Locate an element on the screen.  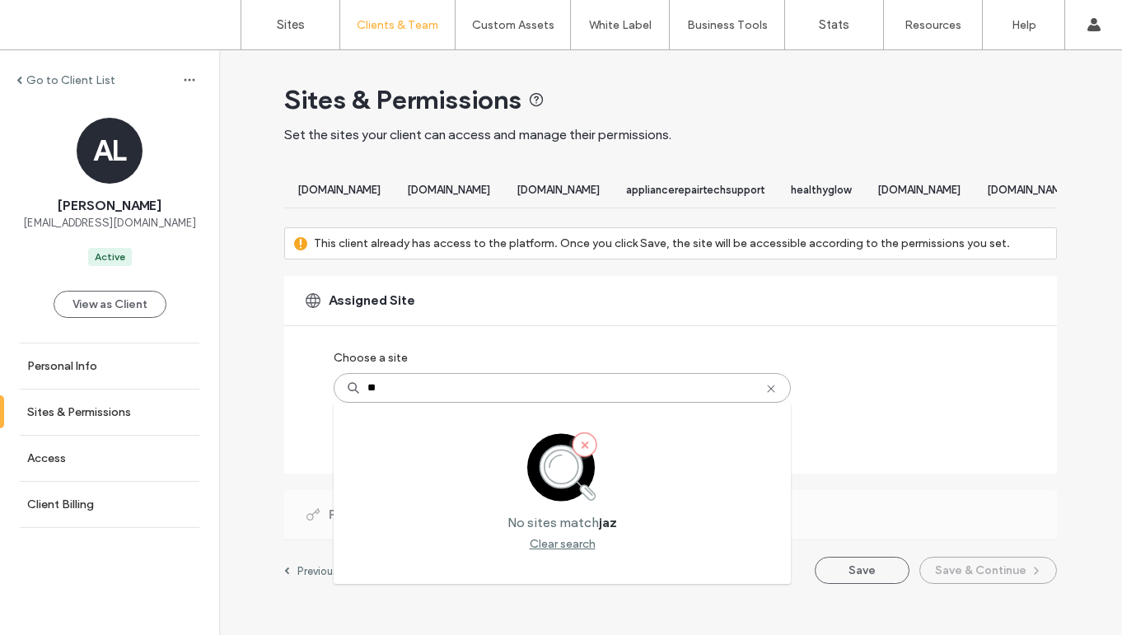
button: View as Client is located at coordinates (110, 304).